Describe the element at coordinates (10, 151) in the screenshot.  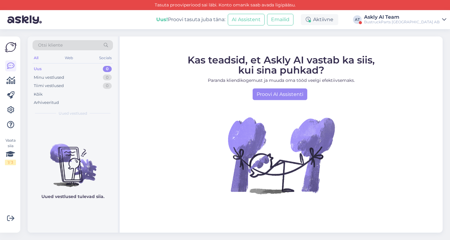
I see `div: Vaata siia` at that location.